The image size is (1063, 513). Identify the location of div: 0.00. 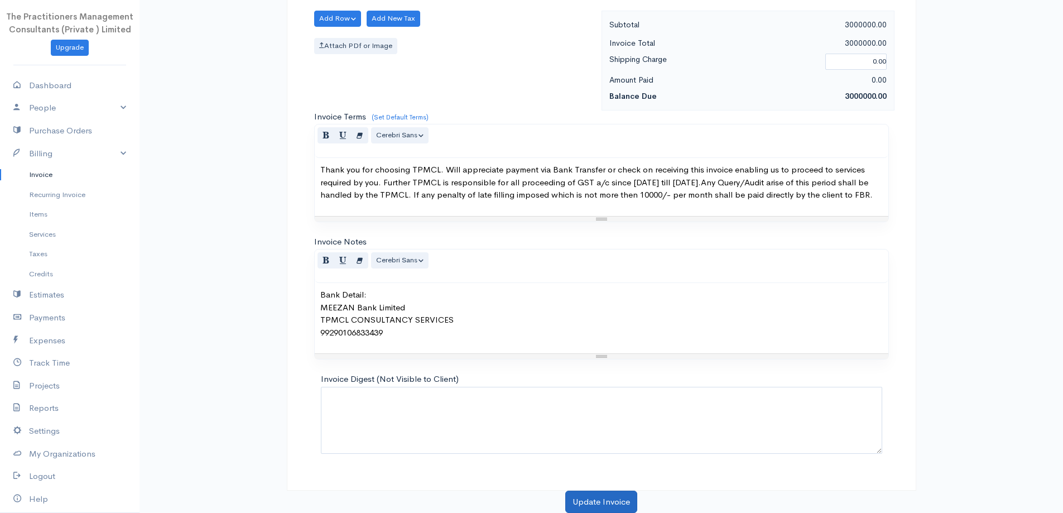
(820, 80).